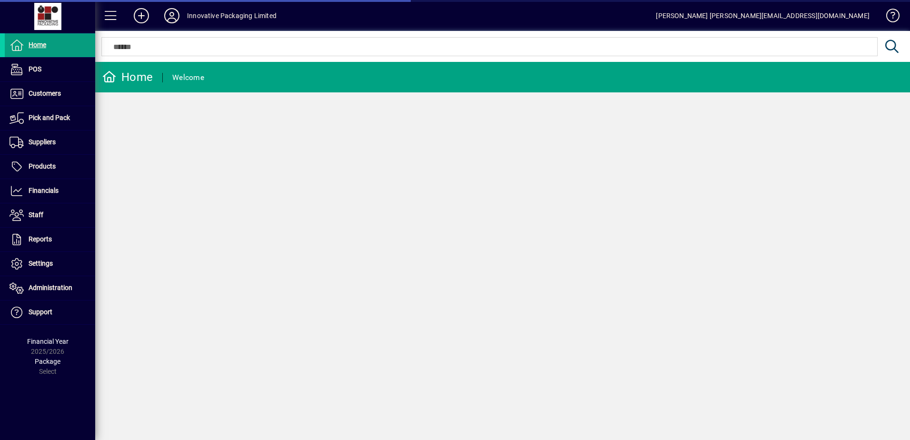  Describe the element at coordinates (37, 45) in the screenshot. I see `span: Home` at that location.